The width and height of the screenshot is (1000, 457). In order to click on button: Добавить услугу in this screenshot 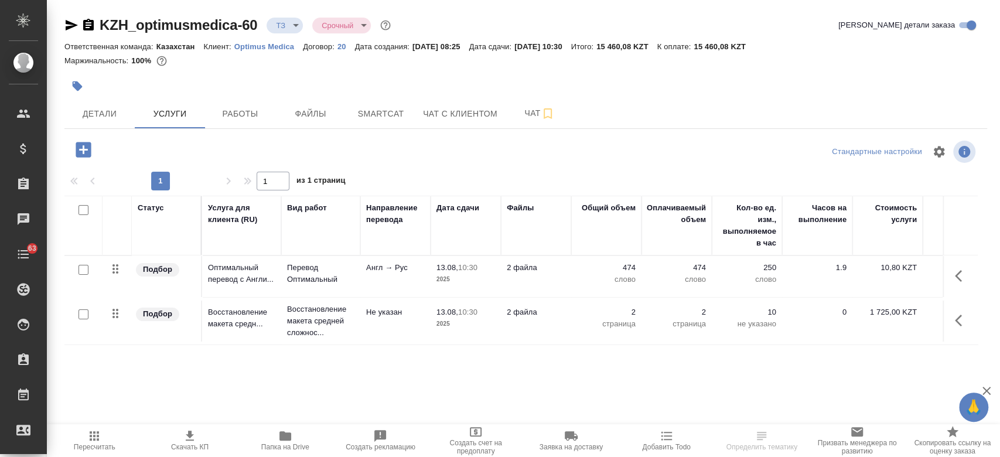, I will do `click(83, 149)`.